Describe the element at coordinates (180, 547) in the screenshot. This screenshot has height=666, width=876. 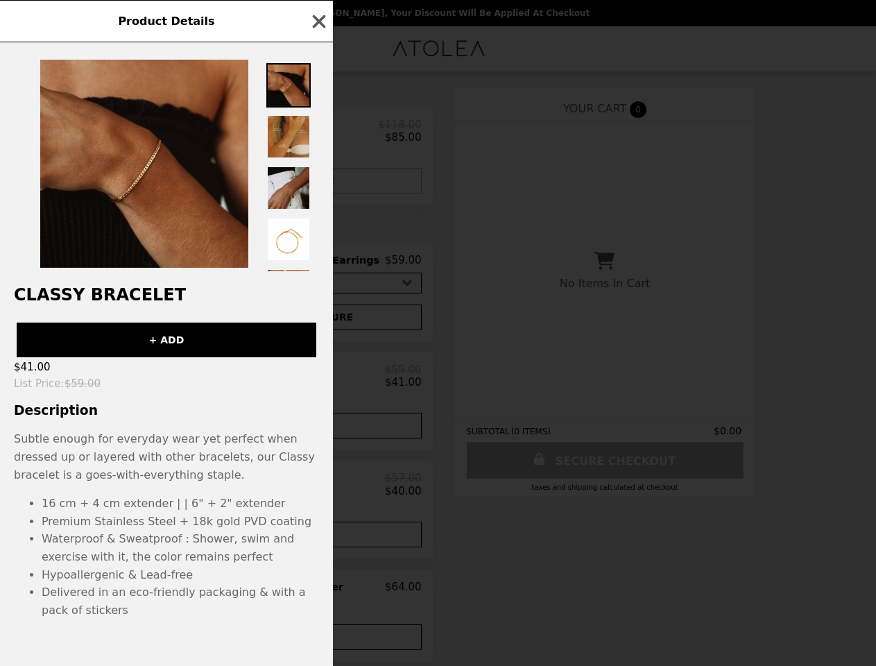
I see `li: Waterproof & Sweatproof : Shower, swim and exercise with it, the color remains perfect` at that location.